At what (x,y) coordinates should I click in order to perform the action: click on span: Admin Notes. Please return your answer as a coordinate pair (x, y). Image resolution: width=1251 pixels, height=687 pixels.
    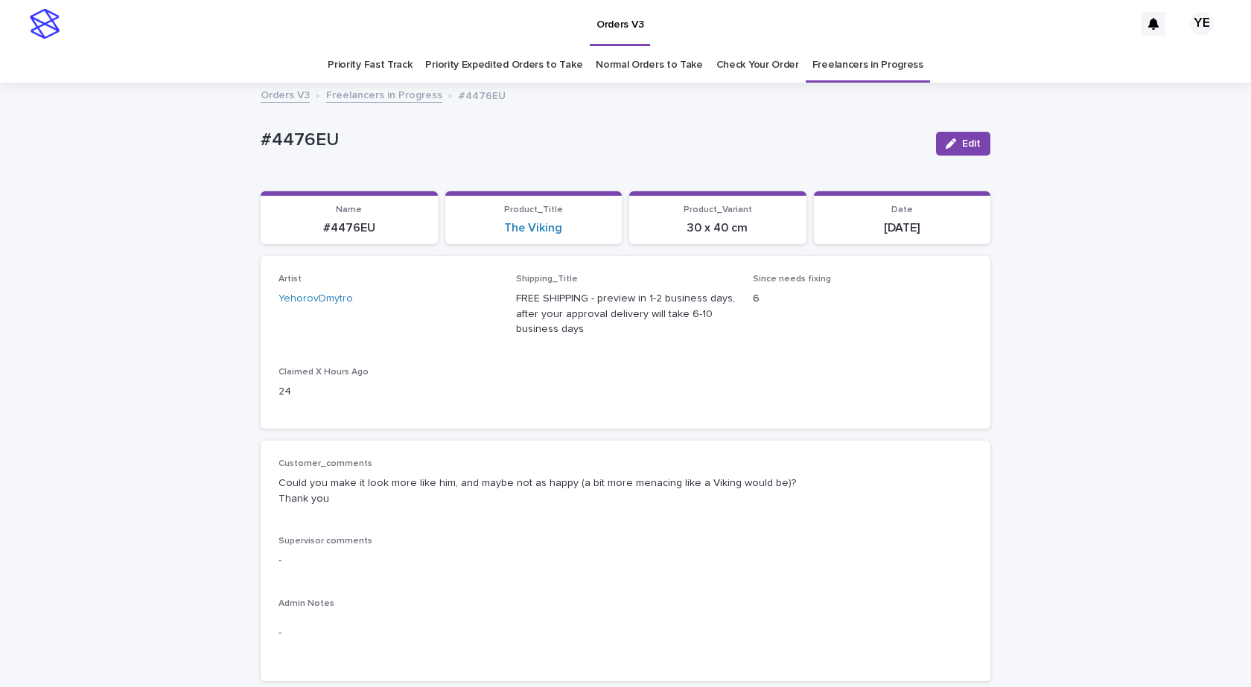
    Looking at the image, I should click on (306, 604).